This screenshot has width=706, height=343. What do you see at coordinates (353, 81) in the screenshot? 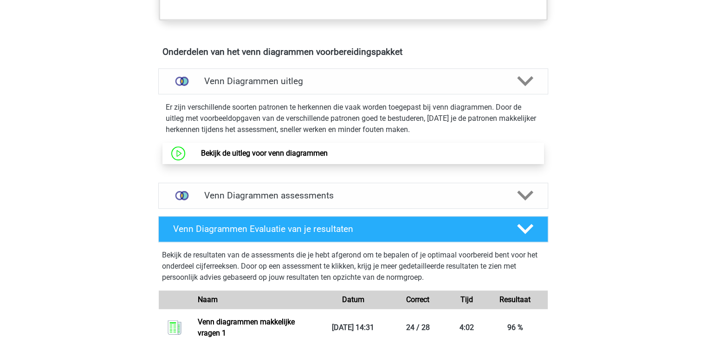
I see `a: uitleg Venn Diagrammen uitleg` at bounding box center [353, 81].